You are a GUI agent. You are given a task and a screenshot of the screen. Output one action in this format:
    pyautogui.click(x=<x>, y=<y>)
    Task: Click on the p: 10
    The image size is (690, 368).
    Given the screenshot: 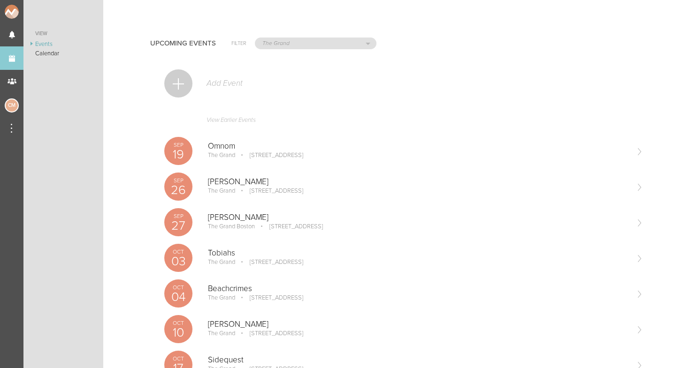 What is the action you would take?
    pyautogui.click(x=178, y=333)
    